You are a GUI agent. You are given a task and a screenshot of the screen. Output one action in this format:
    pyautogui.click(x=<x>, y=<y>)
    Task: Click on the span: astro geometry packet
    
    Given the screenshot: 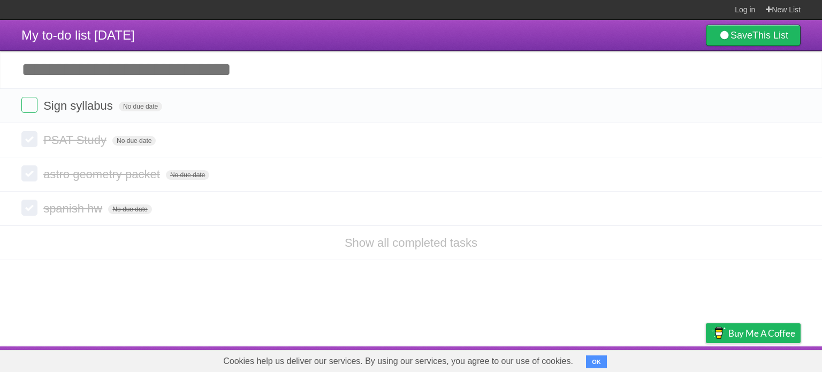 What is the action you would take?
    pyautogui.click(x=103, y=174)
    